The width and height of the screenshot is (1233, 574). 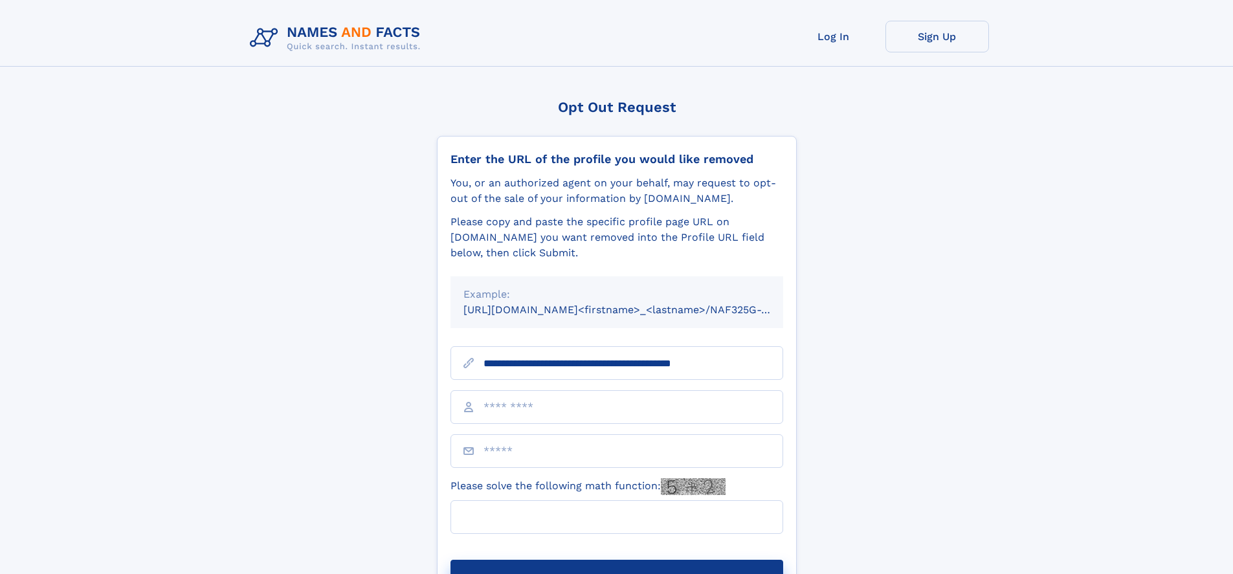 What do you see at coordinates (617, 159) in the screenshot?
I see `div: Enter the URL of the profile you would like removed` at bounding box center [617, 159].